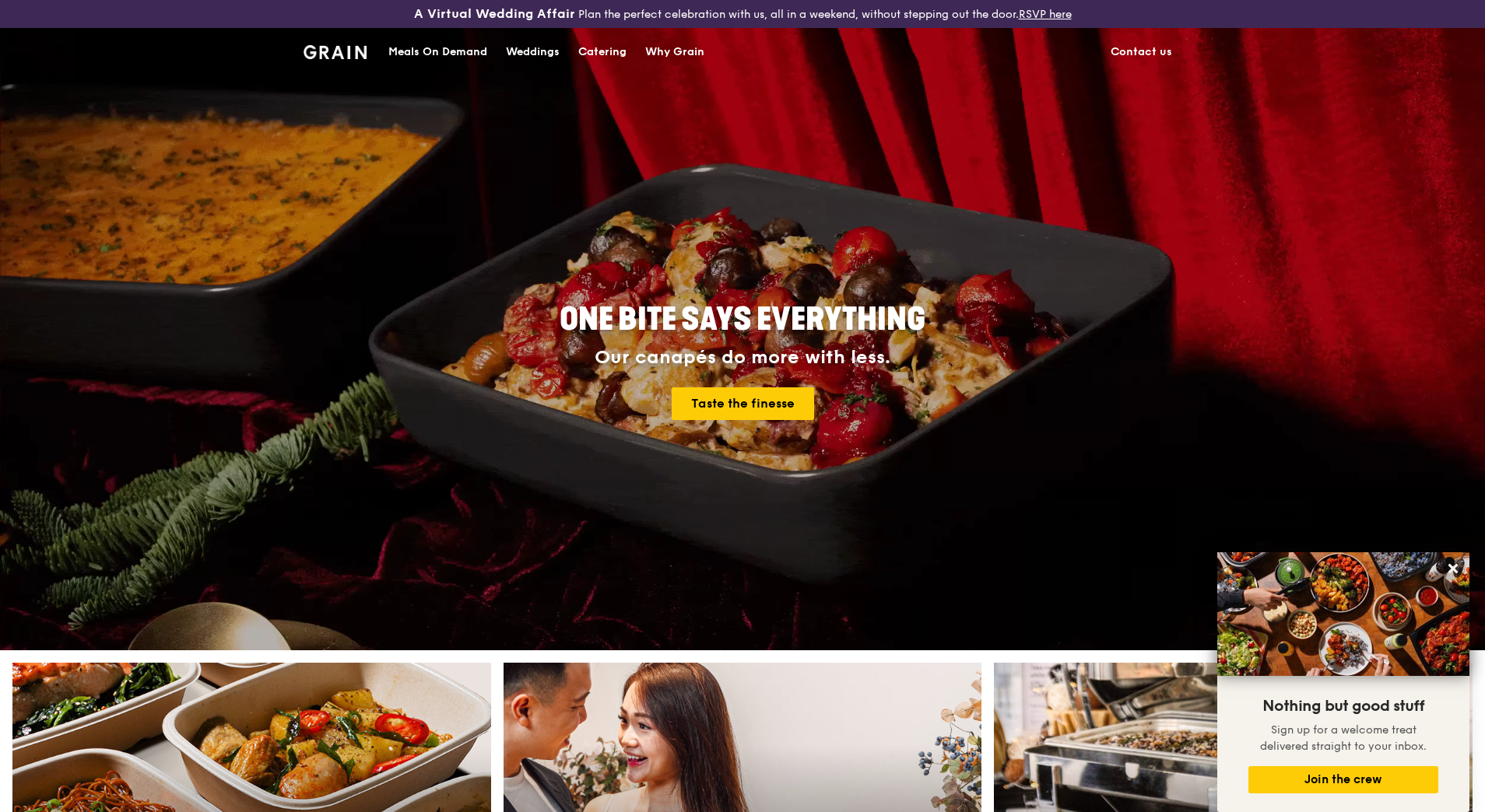 The width and height of the screenshot is (1485, 812). What do you see at coordinates (1046, 14) in the screenshot?
I see `a: RSVP here` at bounding box center [1046, 14].